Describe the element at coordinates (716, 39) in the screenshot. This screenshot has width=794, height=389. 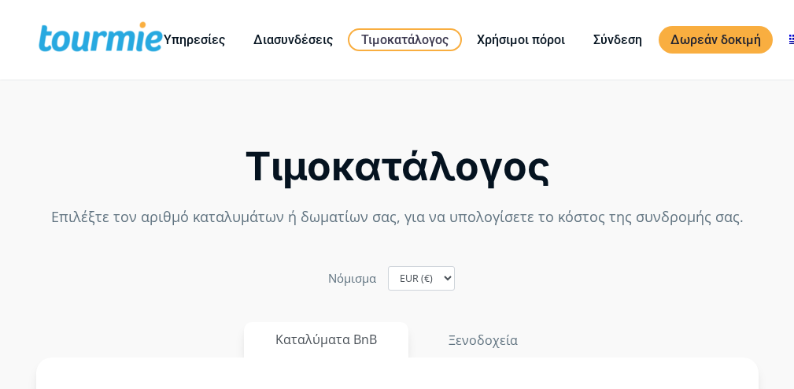
I see `a: Δωρεάν δοκιμή` at that location.